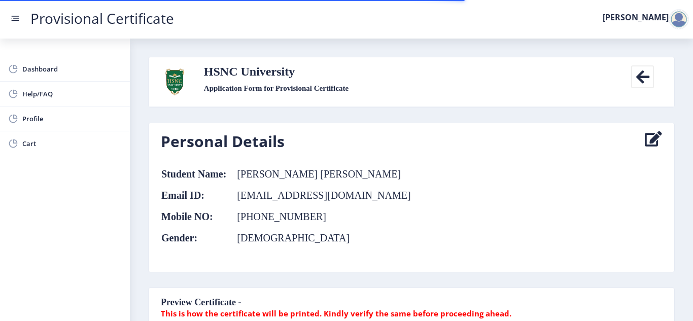 The image size is (693, 321). What do you see at coordinates (72, 119) in the screenshot?
I see `span: Profile` at bounding box center [72, 119].